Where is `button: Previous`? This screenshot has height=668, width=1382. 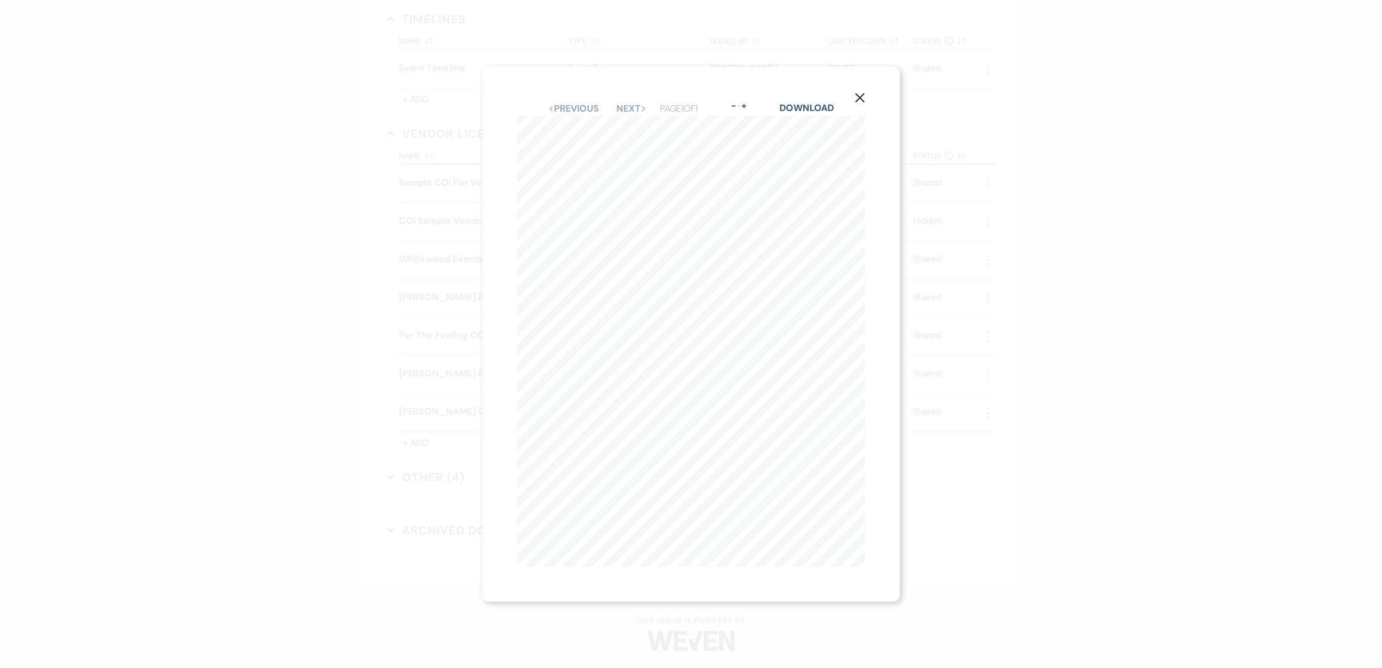 button: Previous is located at coordinates (573, 109).